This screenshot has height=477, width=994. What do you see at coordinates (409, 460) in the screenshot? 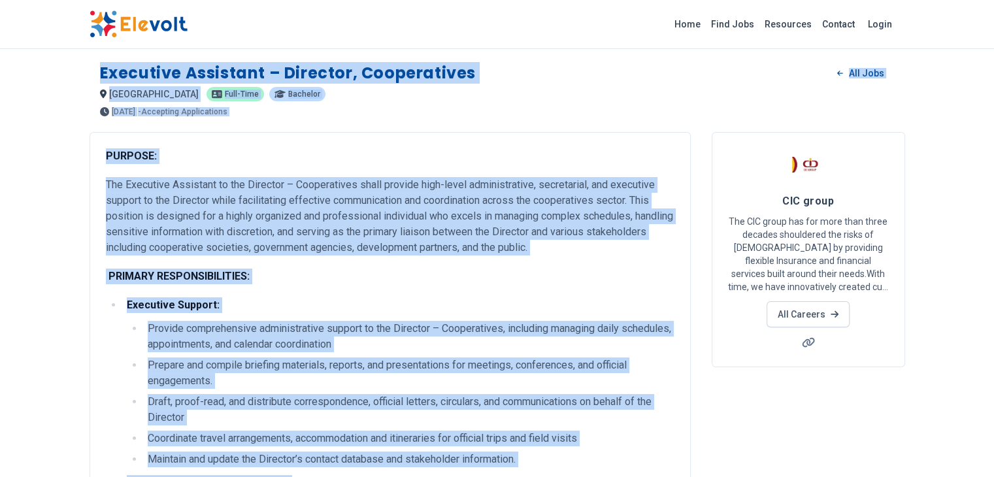
I see `li: Maintain and update the Director’s contact database and stakeholder information.` at bounding box center [409, 460].